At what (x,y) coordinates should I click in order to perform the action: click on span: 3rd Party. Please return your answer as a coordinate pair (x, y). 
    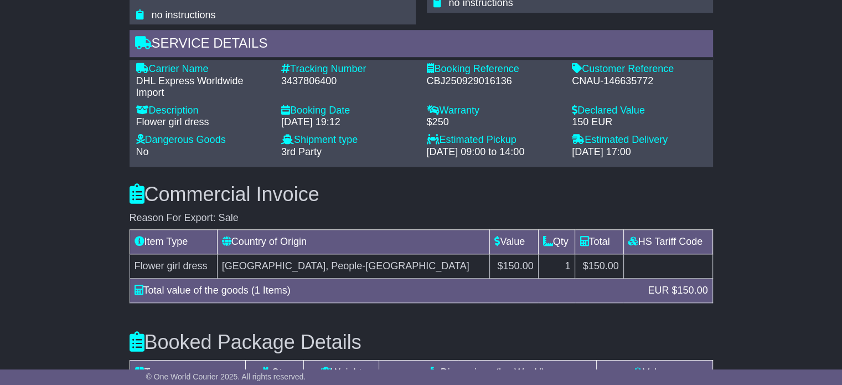
    Looking at the image, I should click on (301, 152).